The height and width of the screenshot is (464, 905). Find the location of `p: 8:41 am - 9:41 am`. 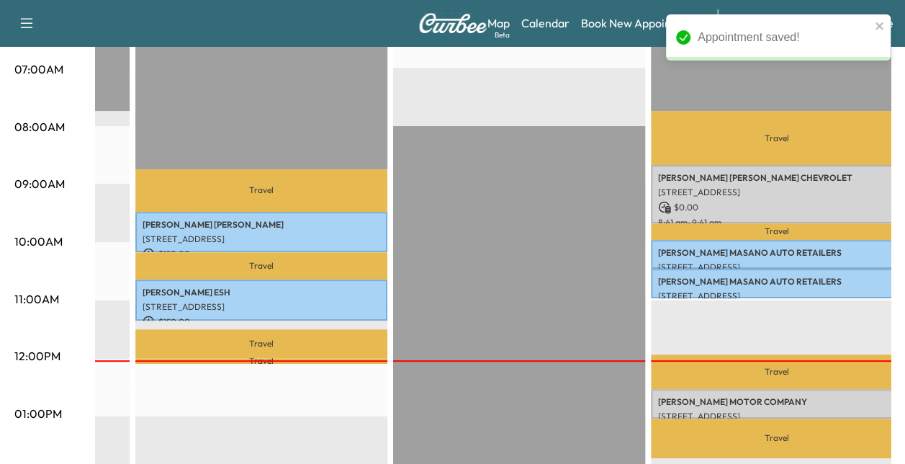

p: 8:41 am - 9:41 am is located at coordinates (777, 223).